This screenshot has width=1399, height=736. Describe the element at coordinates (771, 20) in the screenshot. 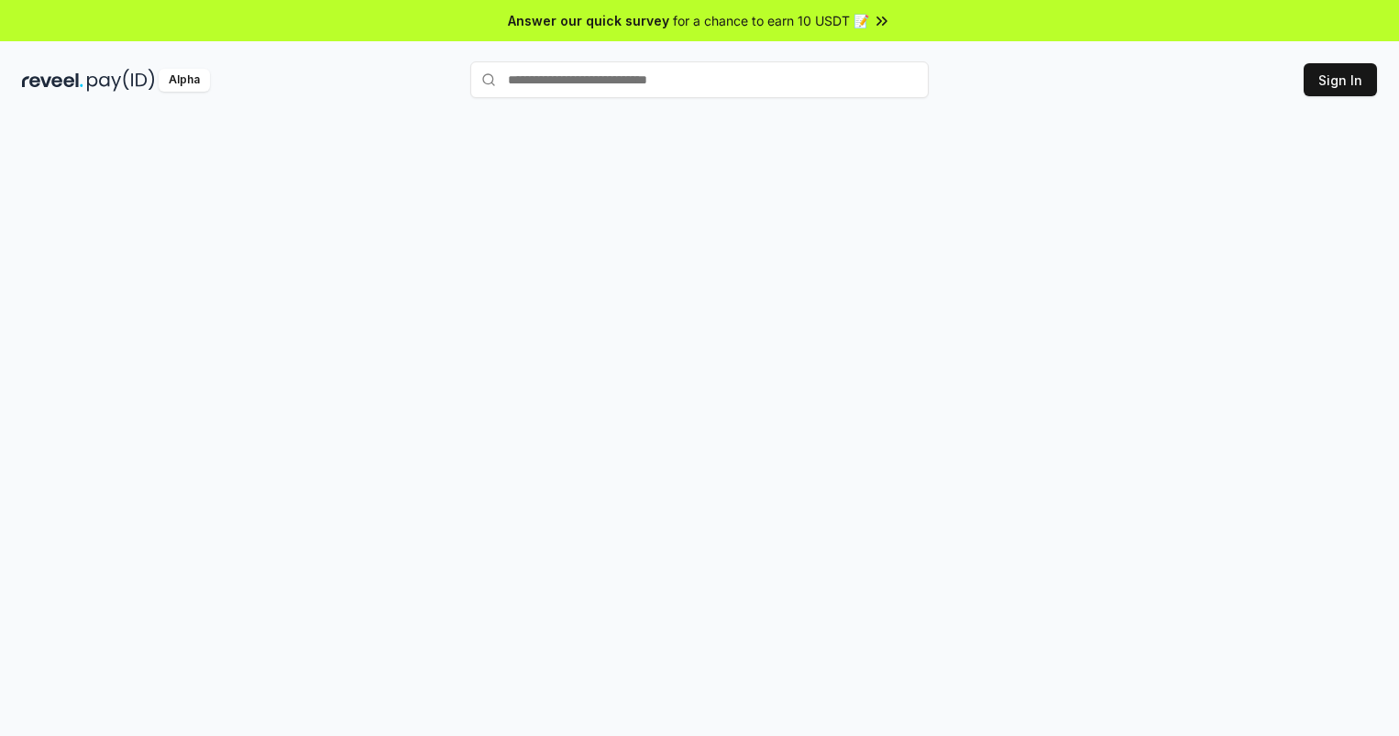

I see `span: for a chance to earn 10 USDT 📝` at that location.